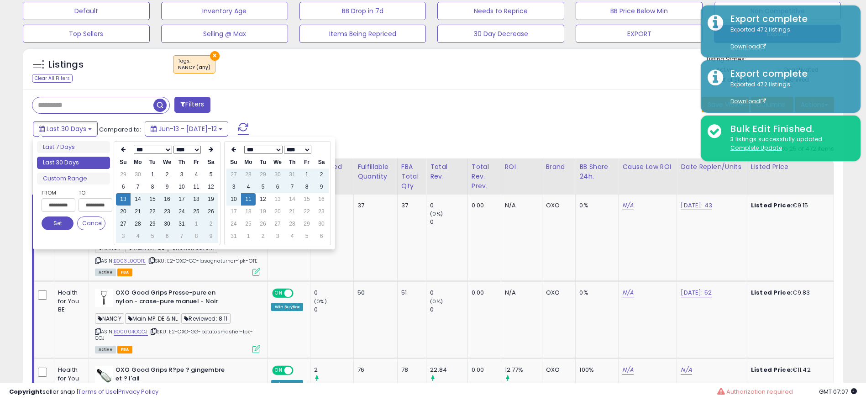  I want to click on b: OXO Good Grips R?pe ? gingembre et ? l'ail, so click(171, 375).